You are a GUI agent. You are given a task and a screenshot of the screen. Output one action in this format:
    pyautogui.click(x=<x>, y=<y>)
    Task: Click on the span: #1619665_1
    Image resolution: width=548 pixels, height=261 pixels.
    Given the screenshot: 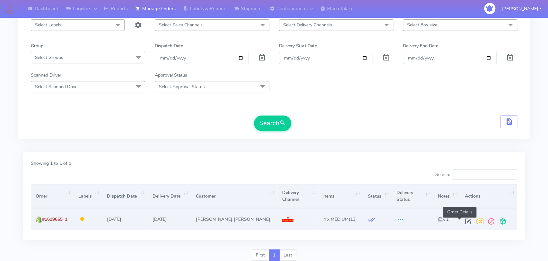 What is the action you would take?
    pyautogui.click(x=55, y=219)
    